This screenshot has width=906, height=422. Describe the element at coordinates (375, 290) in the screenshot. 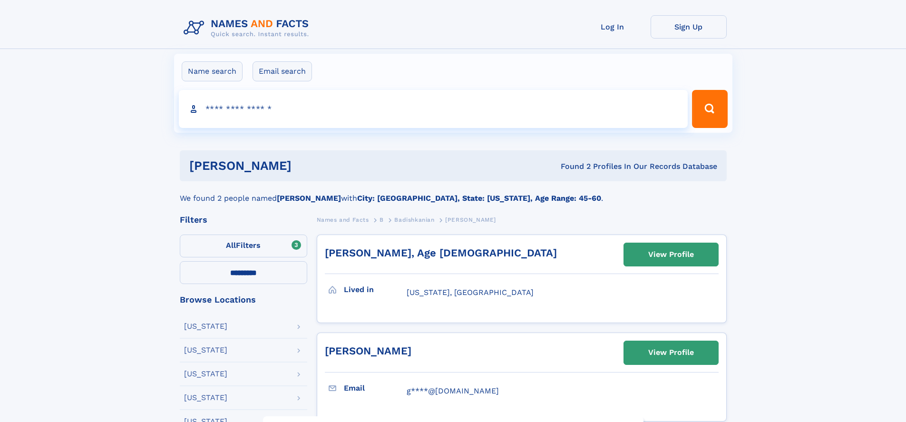

I see `h3: Lived in` at that location.